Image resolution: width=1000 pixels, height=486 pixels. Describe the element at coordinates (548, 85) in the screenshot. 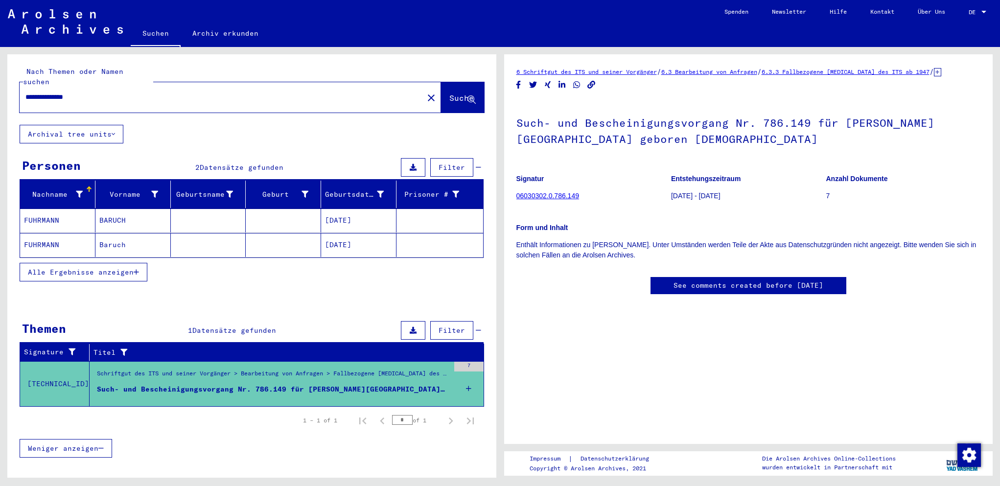

I see `button: Share on Xing` at that location.